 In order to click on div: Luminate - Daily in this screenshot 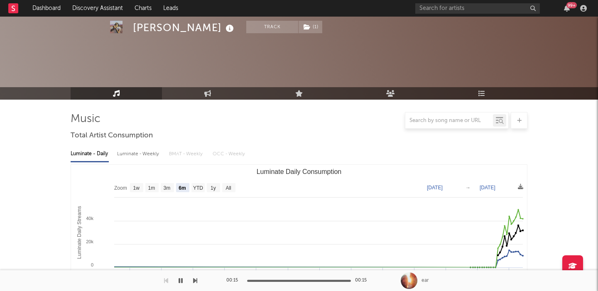, I will do `click(90, 154)`.